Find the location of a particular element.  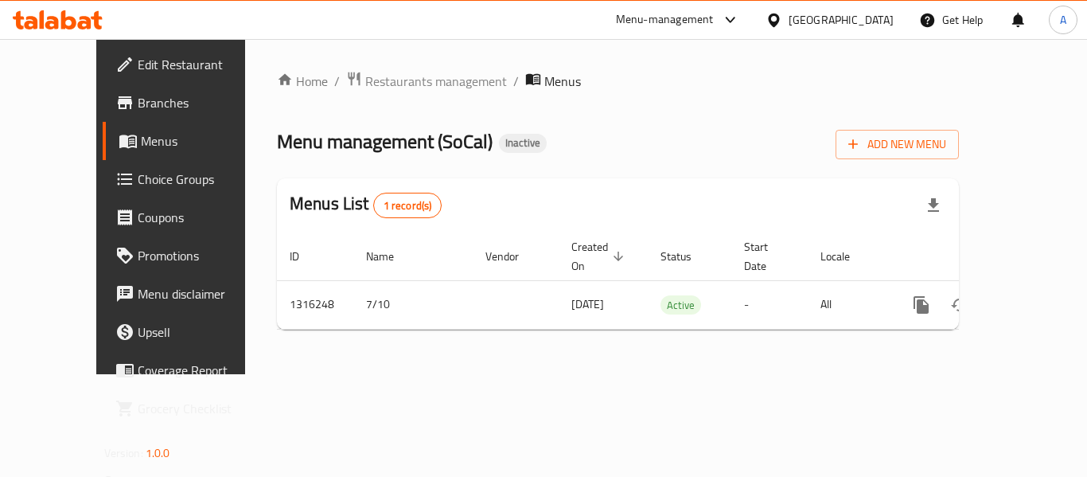

span: Branches is located at coordinates (201, 103).